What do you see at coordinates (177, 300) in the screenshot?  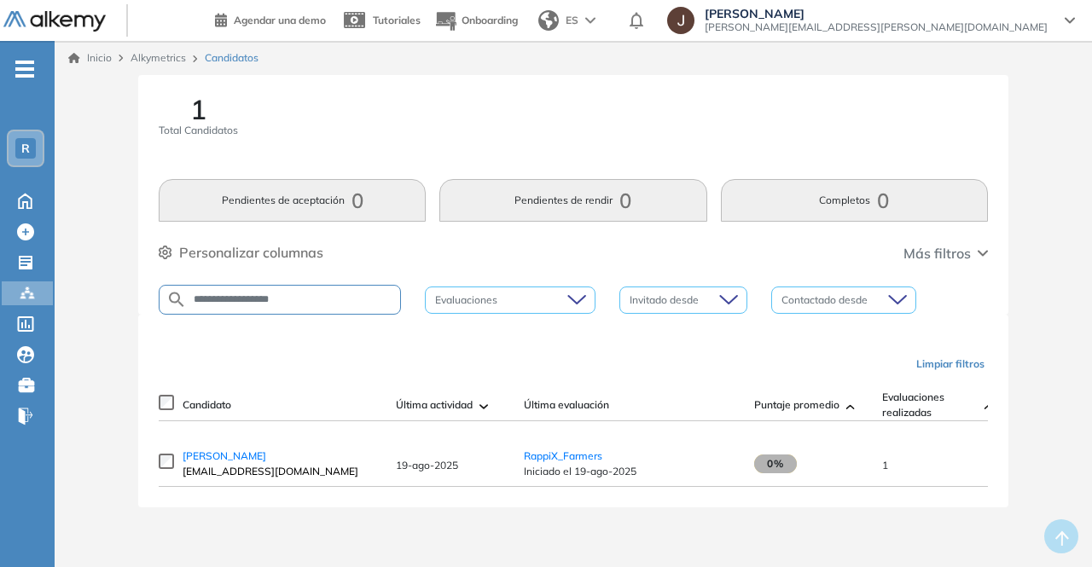 I see `img: SEARCH_ALT` at bounding box center [177, 300].